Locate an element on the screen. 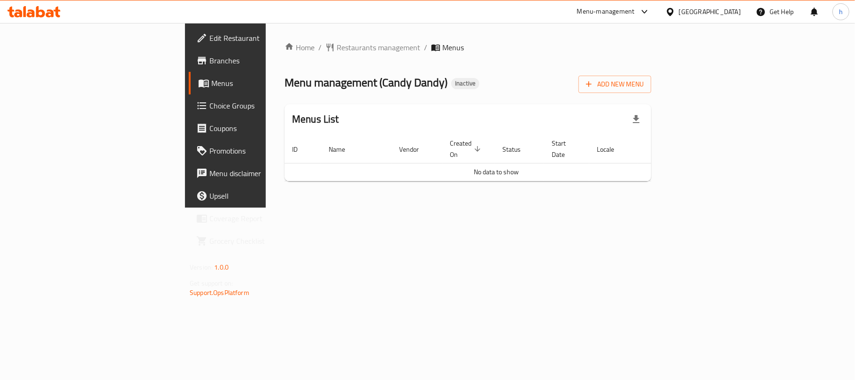 The height and width of the screenshot is (380, 855). th: Actions is located at coordinates (673, 149).